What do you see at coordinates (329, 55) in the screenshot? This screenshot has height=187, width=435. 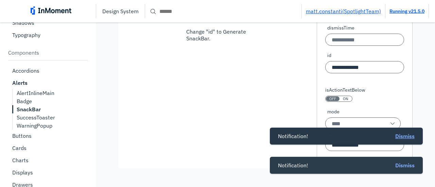 I see `span: id` at bounding box center [329, 55].